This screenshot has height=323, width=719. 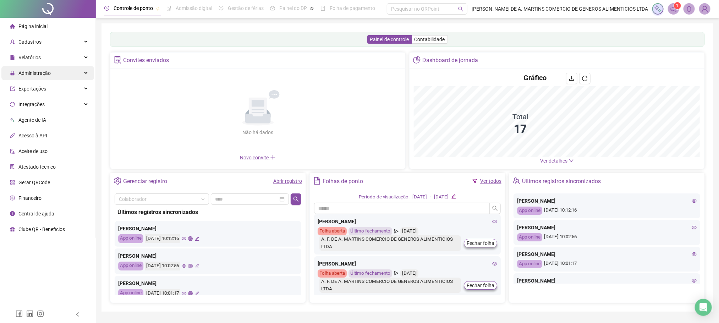 What do you see at coordinates (12, 42) in the screenshot?
I see `span: user-add` at bounding box center [12, 42].